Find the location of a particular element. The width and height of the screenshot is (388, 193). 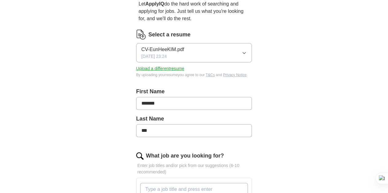

label: What job are you looking for? is located at coordinates (185, 156).